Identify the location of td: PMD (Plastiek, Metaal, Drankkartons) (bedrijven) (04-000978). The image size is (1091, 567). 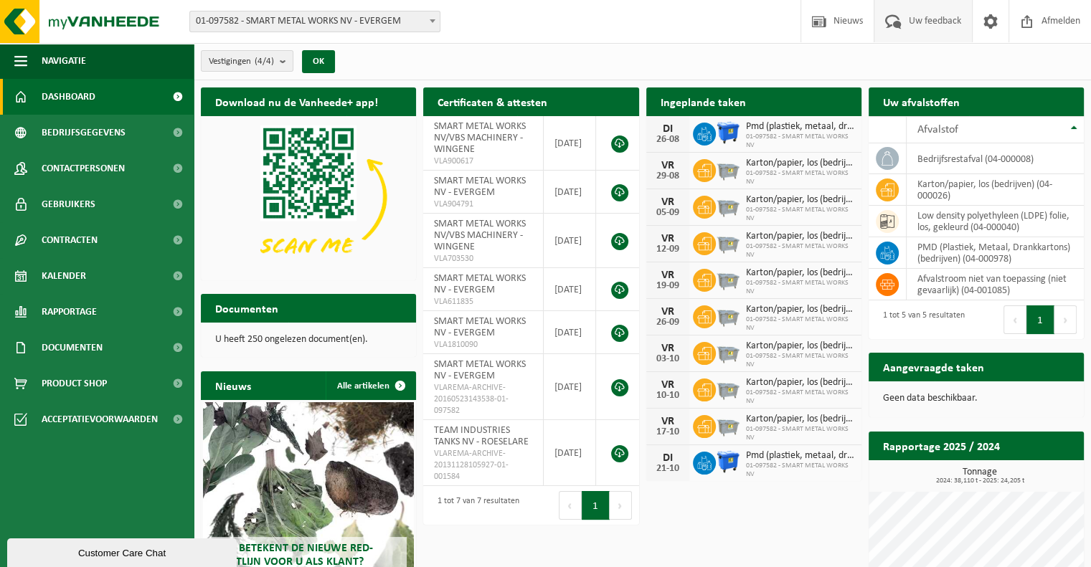
(995, 253).